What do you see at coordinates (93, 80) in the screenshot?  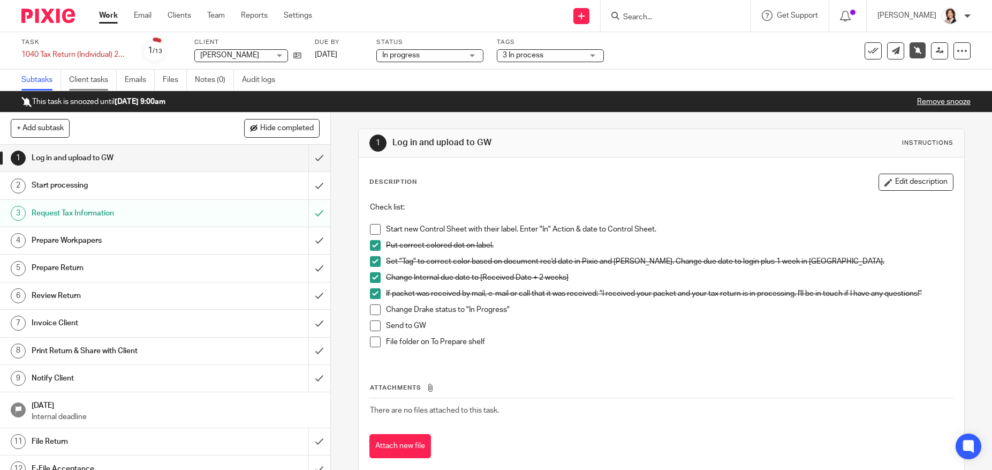 I see `a: Client tasks` at bounding box center [93, 80].